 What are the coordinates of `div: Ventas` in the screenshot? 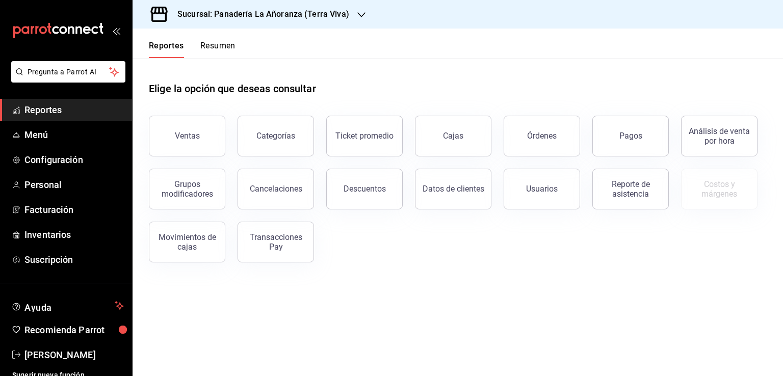 It's located at (187, 136).